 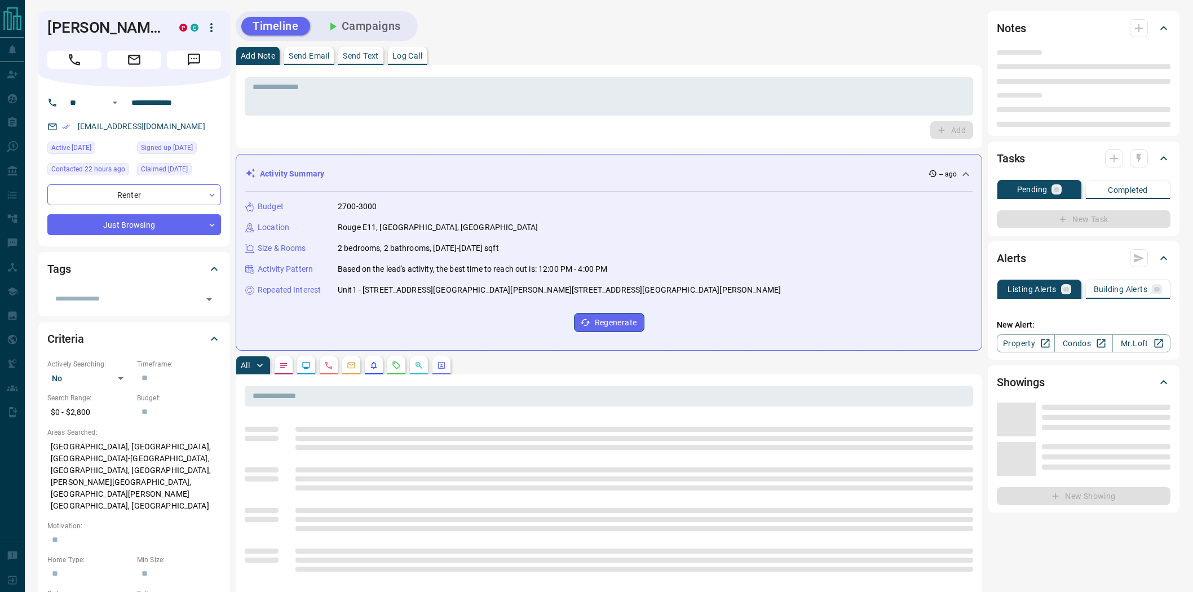 I want to click on h2: Criteria, so click(x=65, y=339).